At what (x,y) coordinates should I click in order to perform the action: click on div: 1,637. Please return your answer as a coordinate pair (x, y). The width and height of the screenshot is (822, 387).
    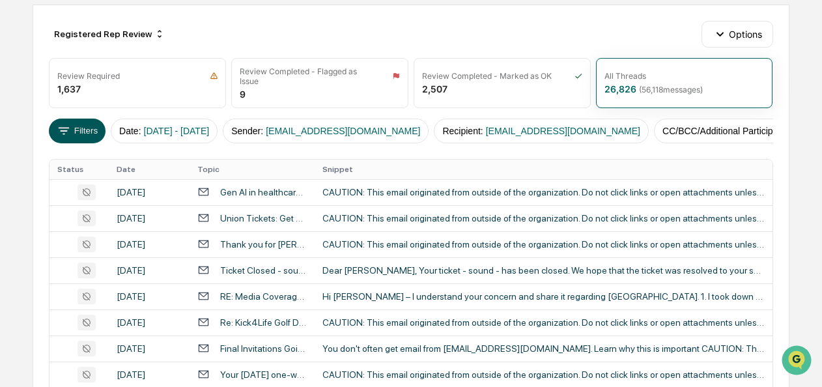
    Looking at the image, I should click on (69, 89).